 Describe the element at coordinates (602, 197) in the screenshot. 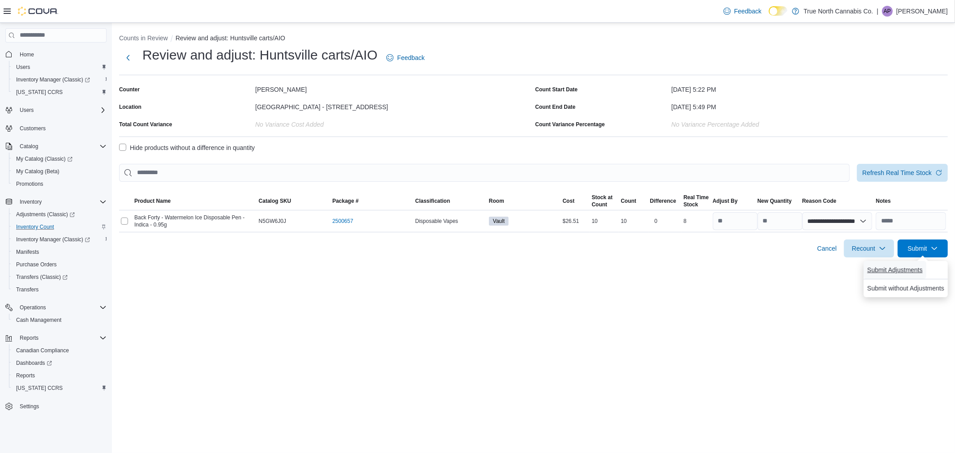

I see `div: Stock at` at that location.